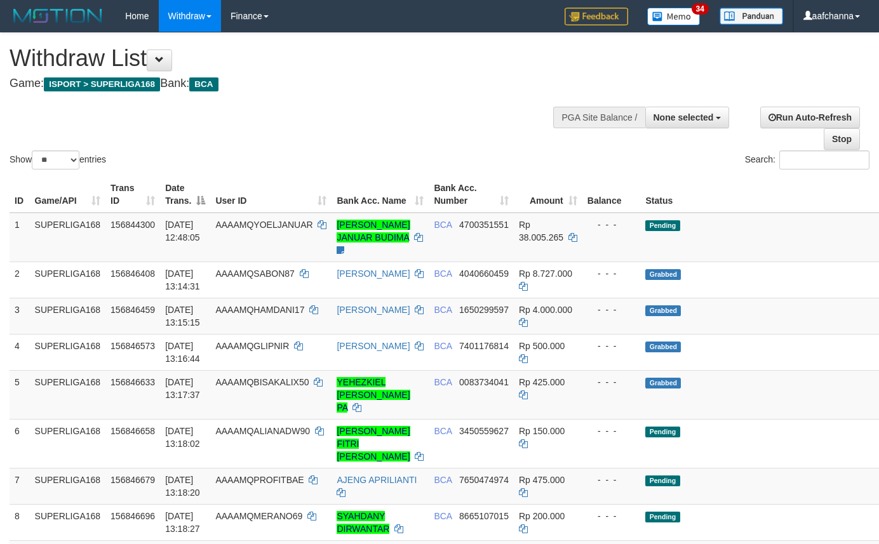  Describe the element at coordinates (700, 9) in the screenshot. I see `span: 34` at that location.